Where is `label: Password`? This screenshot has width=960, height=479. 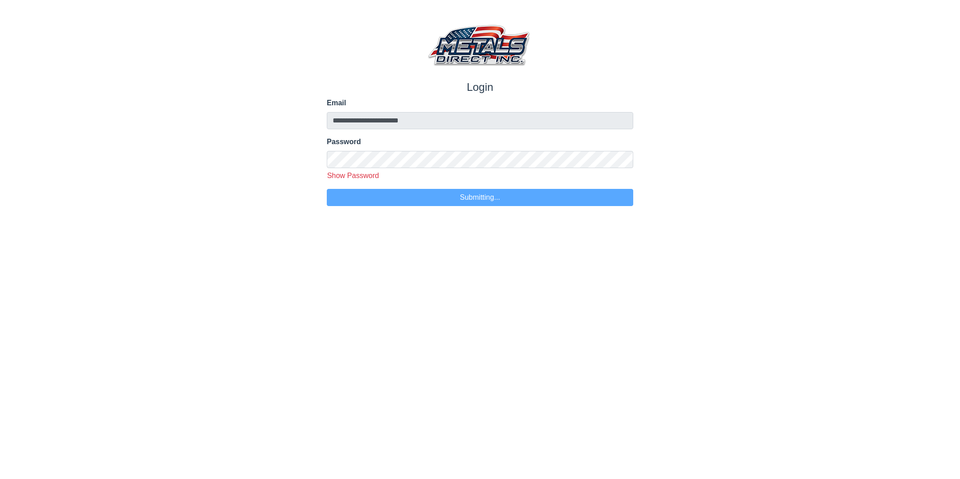 label: Password is located at coordinates (480, 142).